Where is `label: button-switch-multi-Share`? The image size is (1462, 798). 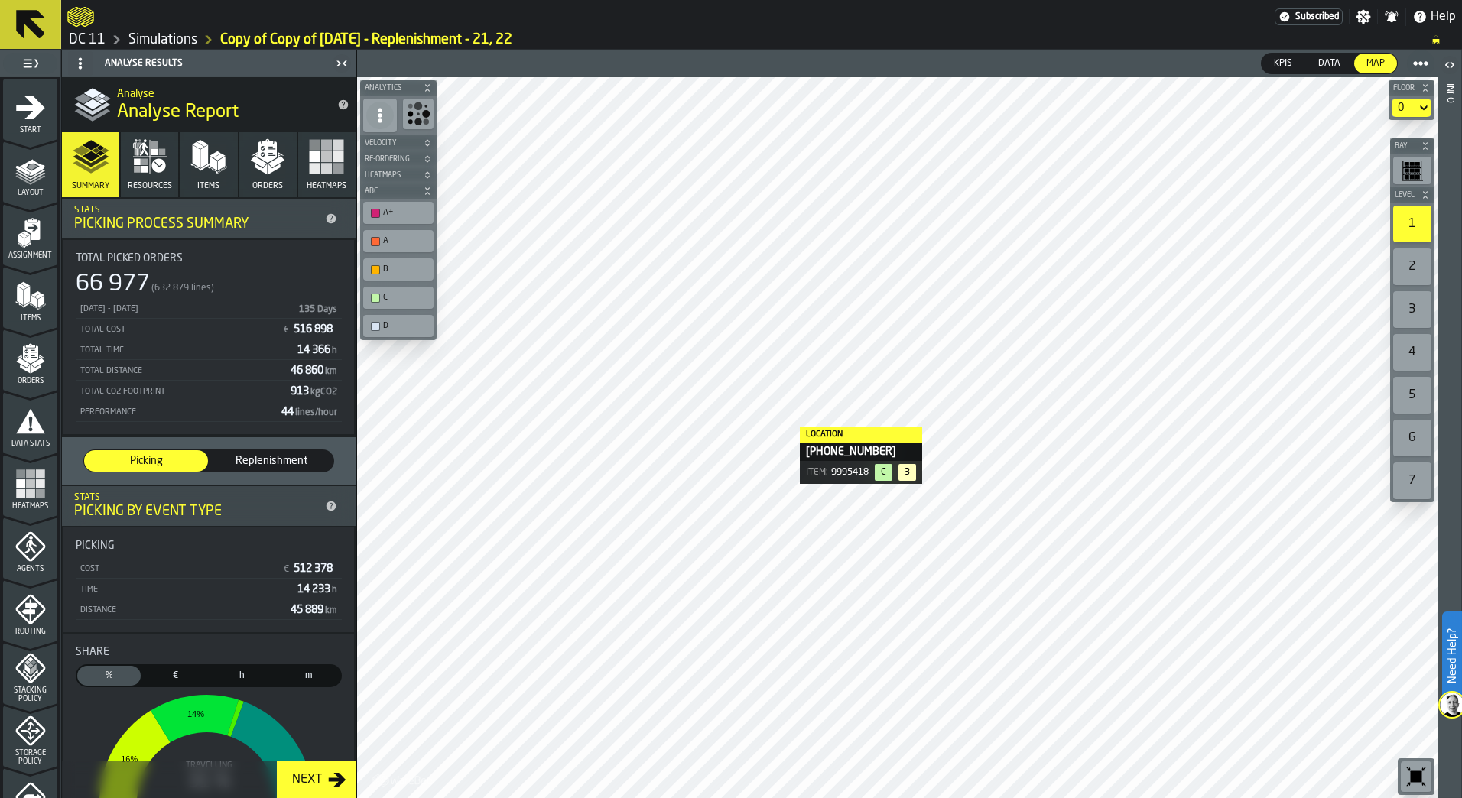 label: button-switch-multi-Share is located at coordinates (109, 676).